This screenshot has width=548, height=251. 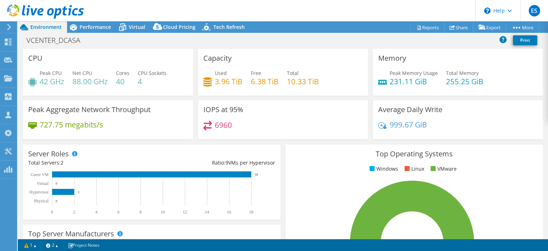 What do you see at coordinates (462, 73) in the screenshot?
I see `span: Total Memory` at bounding box center [462, 73].